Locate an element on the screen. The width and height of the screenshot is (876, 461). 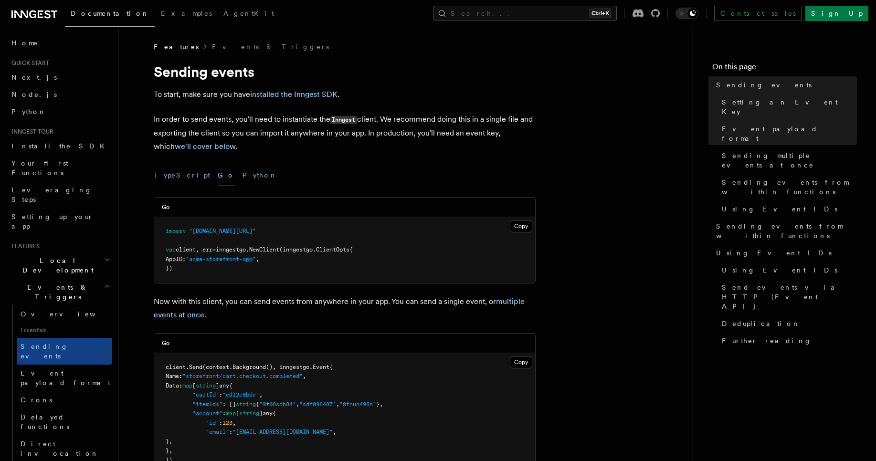
button: Go is located at coordinates (226, 175).